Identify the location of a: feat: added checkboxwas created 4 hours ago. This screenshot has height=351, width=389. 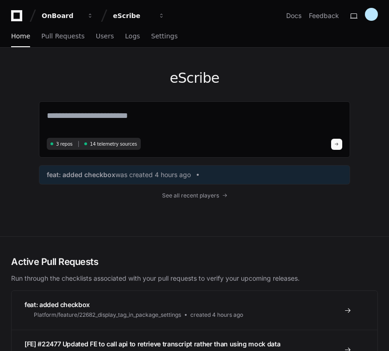
(194, 175).